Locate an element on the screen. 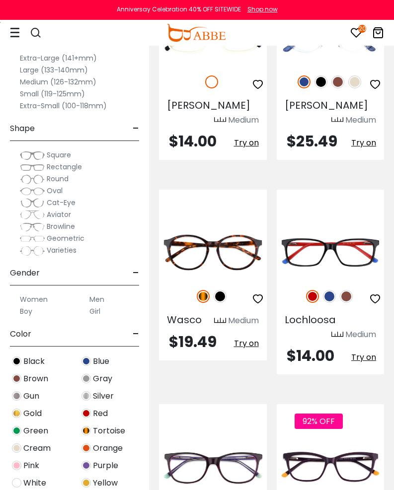 The height and width of the screenshot is (490, 394). span: Blue is located at coordinates (101, 362).